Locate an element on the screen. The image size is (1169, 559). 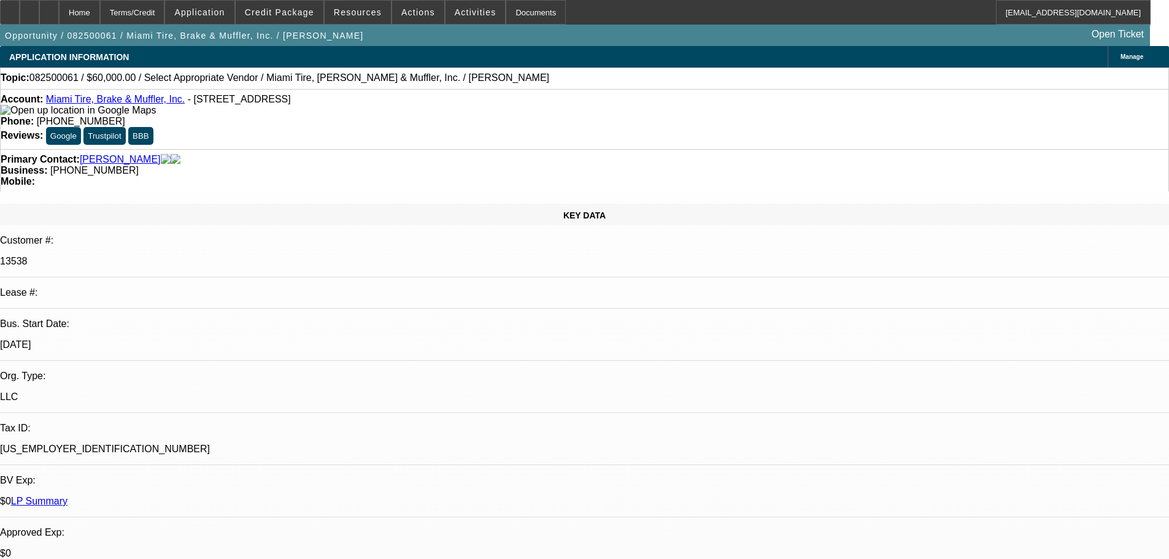
button: BBB is located at coordinates (141, 136).